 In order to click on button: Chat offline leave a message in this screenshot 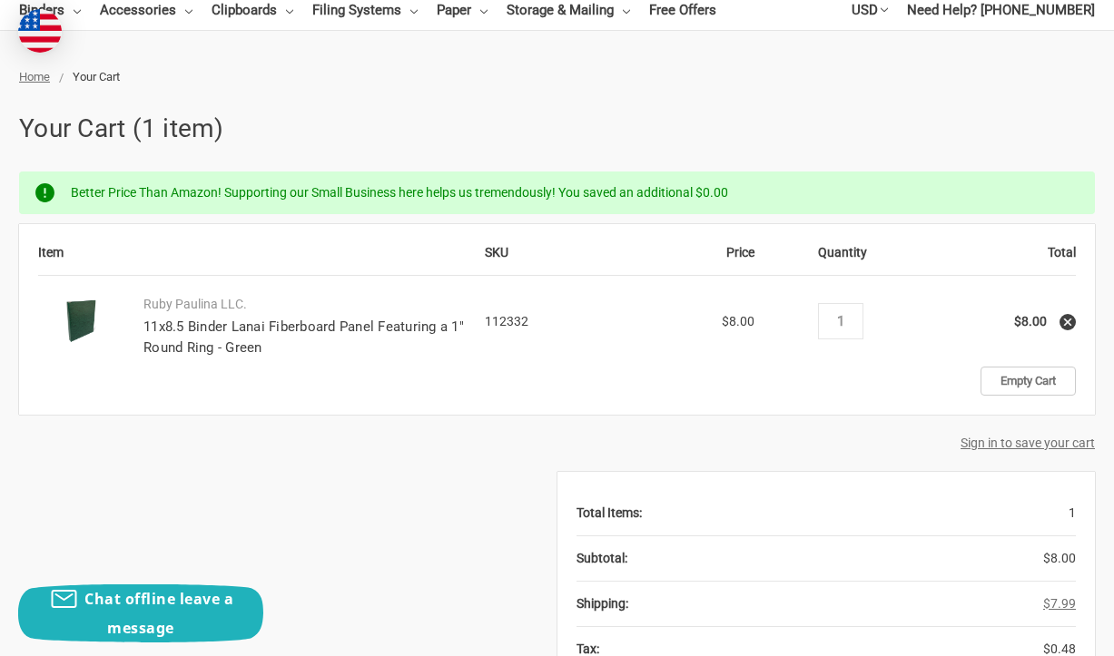, I will do `click(141, 614)`.